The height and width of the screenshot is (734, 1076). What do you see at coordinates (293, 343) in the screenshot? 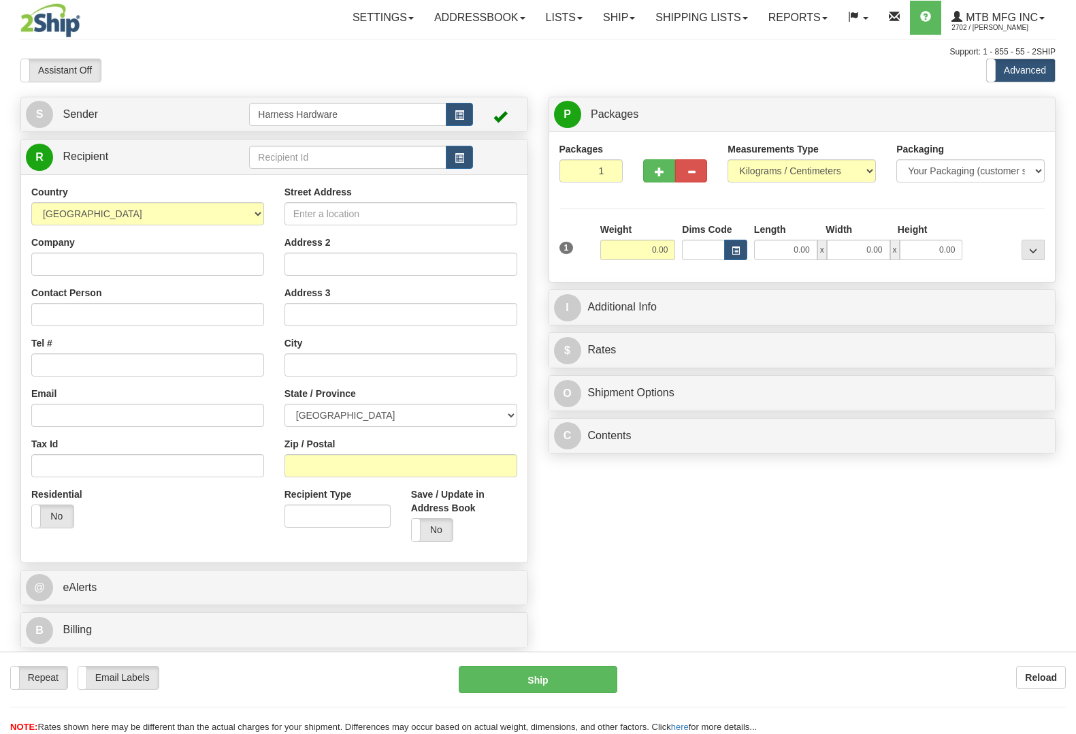
I see `label: City` at bounding box center [293, 343].